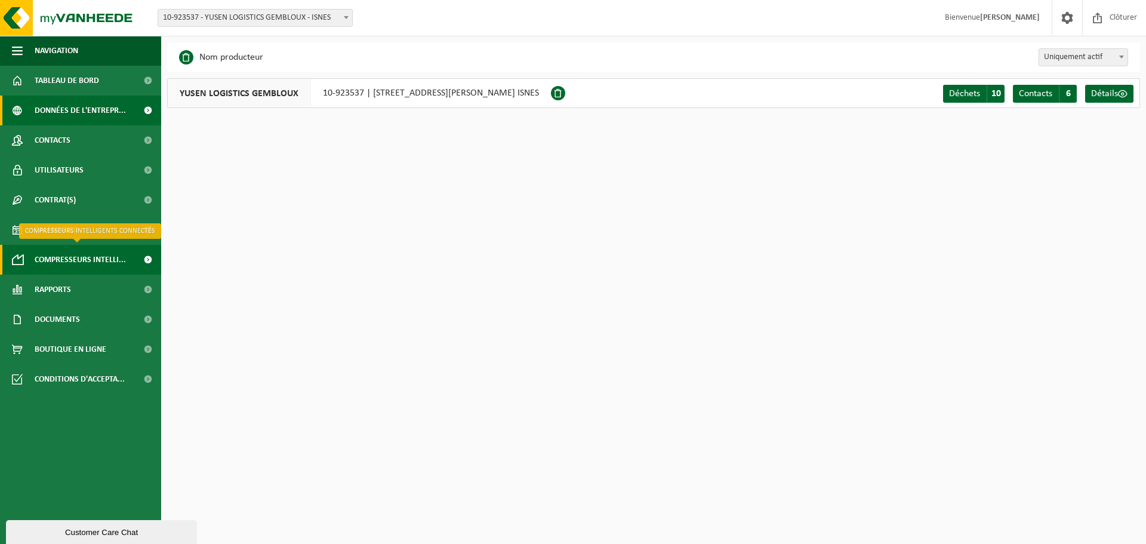  I want to click on span: Utilisateurs, so click(59, 170).